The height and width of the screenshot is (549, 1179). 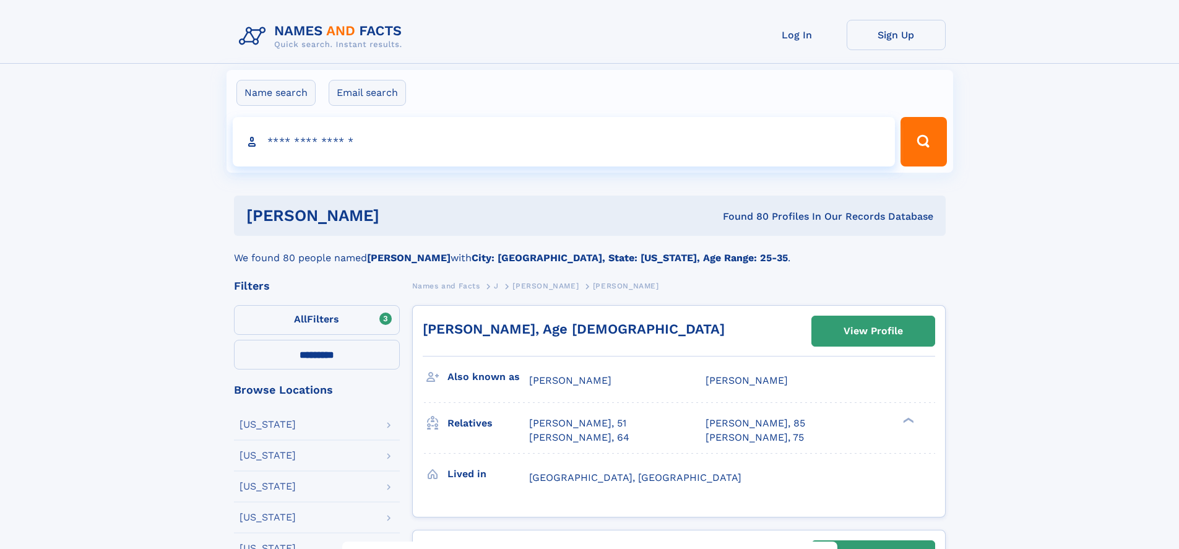 What do you see at coordinates (873, 331) in the screenshot?
I see `a: View Profile` at bounding box center [873, 331].